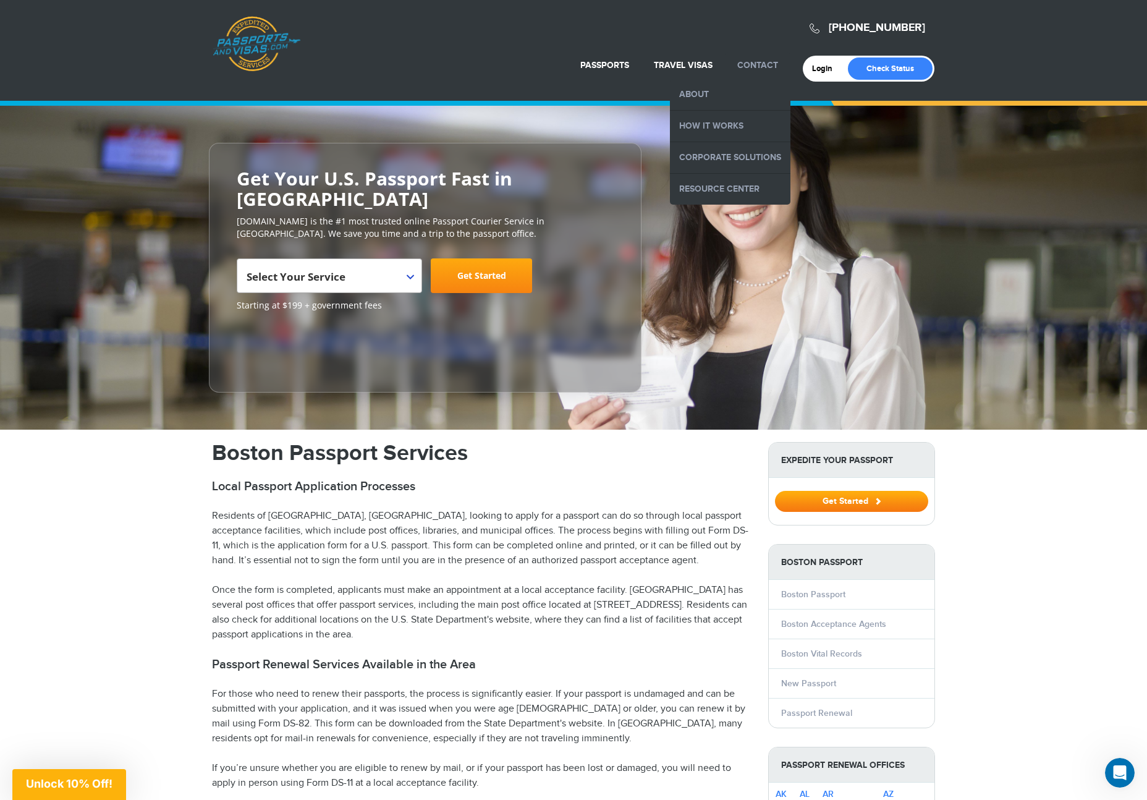 This screenshot has height=800, width=1147. Describe the element at coordinates (69, 785) in the screenshot. I see `div: Unlock 10% Off!` at that location.